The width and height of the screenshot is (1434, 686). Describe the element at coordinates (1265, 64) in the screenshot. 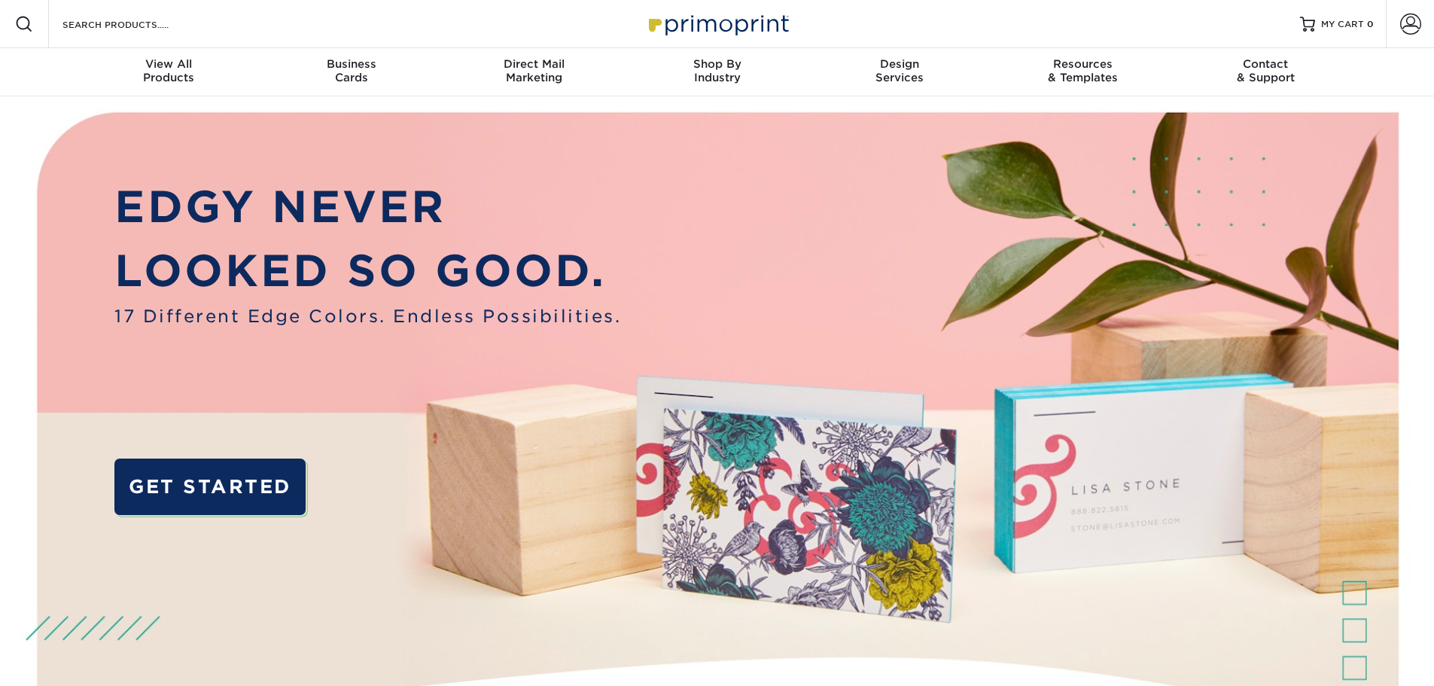

I see `span: Contact` at that location.